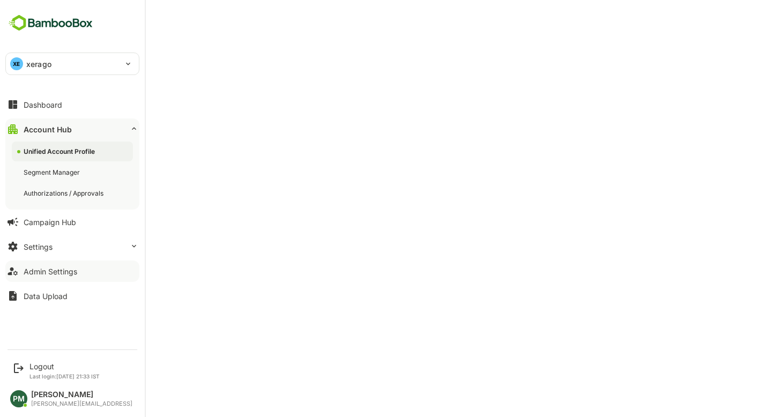 The width and height of the screenshot is (772, 417). I want to click on div: Account Hub, so click(48, 129).